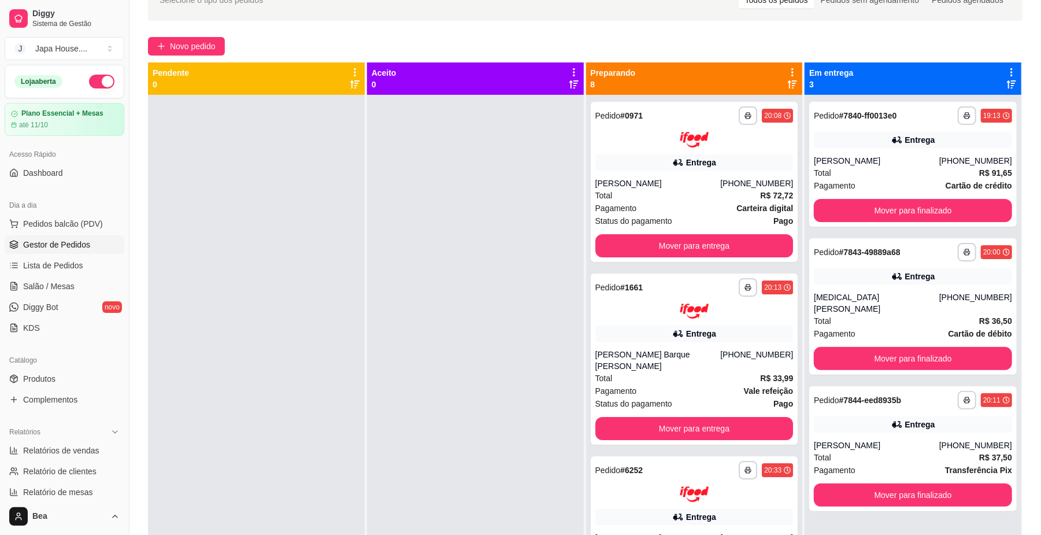 The width and height of the screenshot is (1041, 535). I want to click on span: Bea, so click(69, 516).